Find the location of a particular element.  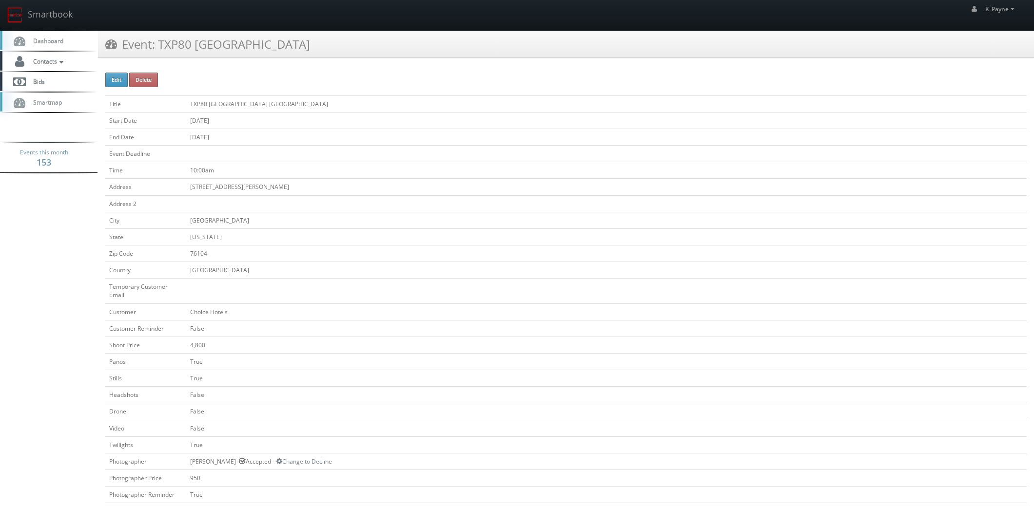

td: Drone is located at coordinates (146, 412).